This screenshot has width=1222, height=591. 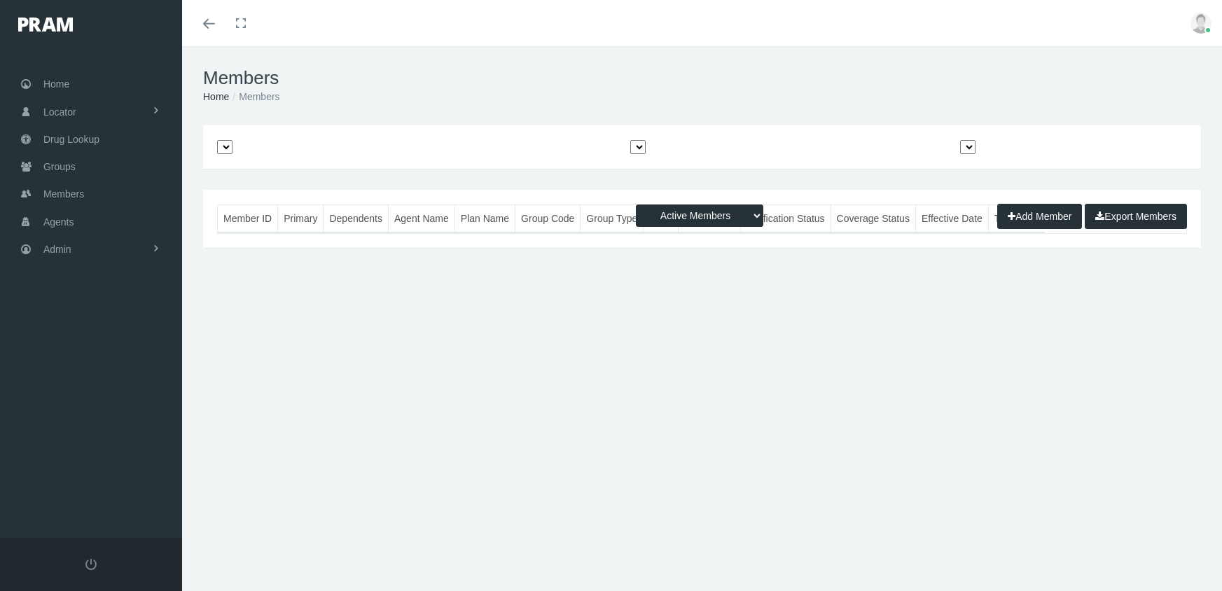 What do you see at coordinates (872, 218) in the screenshot?
I see `th: Coverage Status` at bounding box center [872, 218].